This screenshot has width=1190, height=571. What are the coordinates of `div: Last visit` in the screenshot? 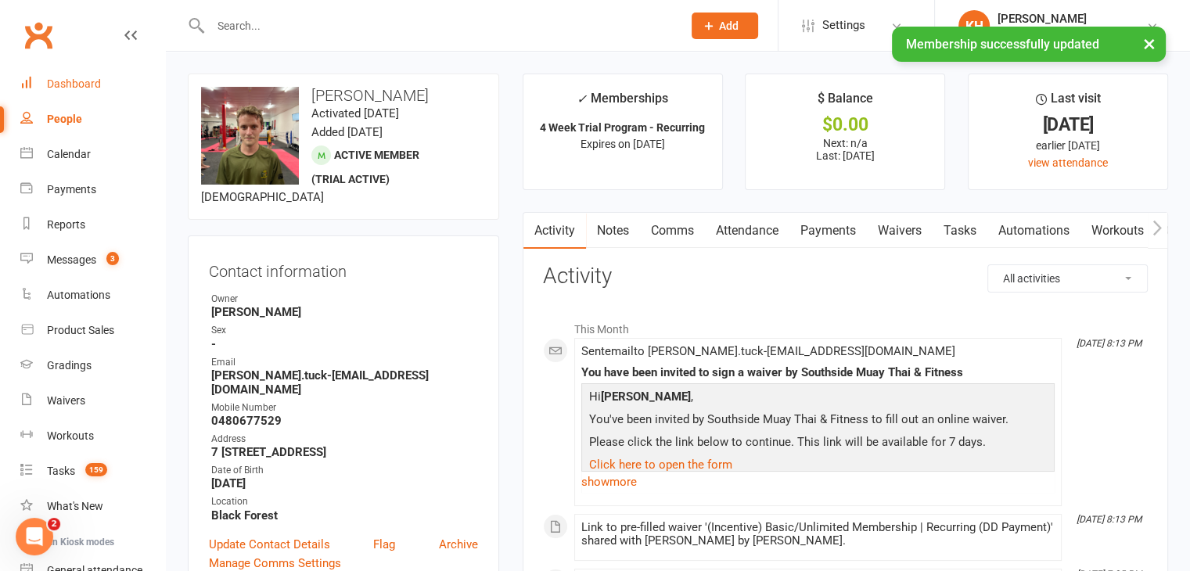 It's located at (1068, 102).